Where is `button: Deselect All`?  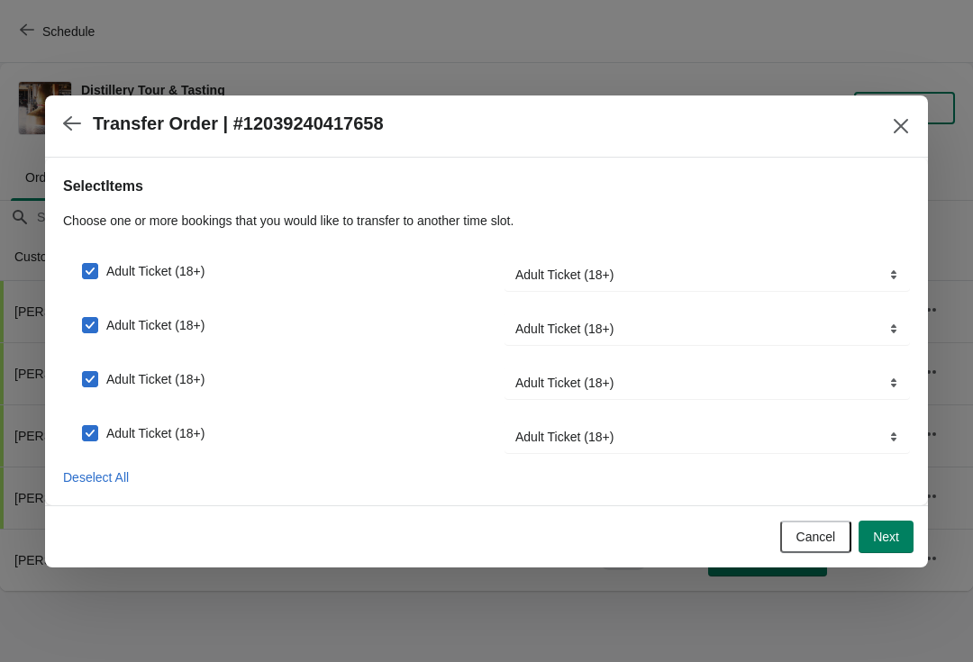
button: Deselect All is located at coordinates (95, 477).